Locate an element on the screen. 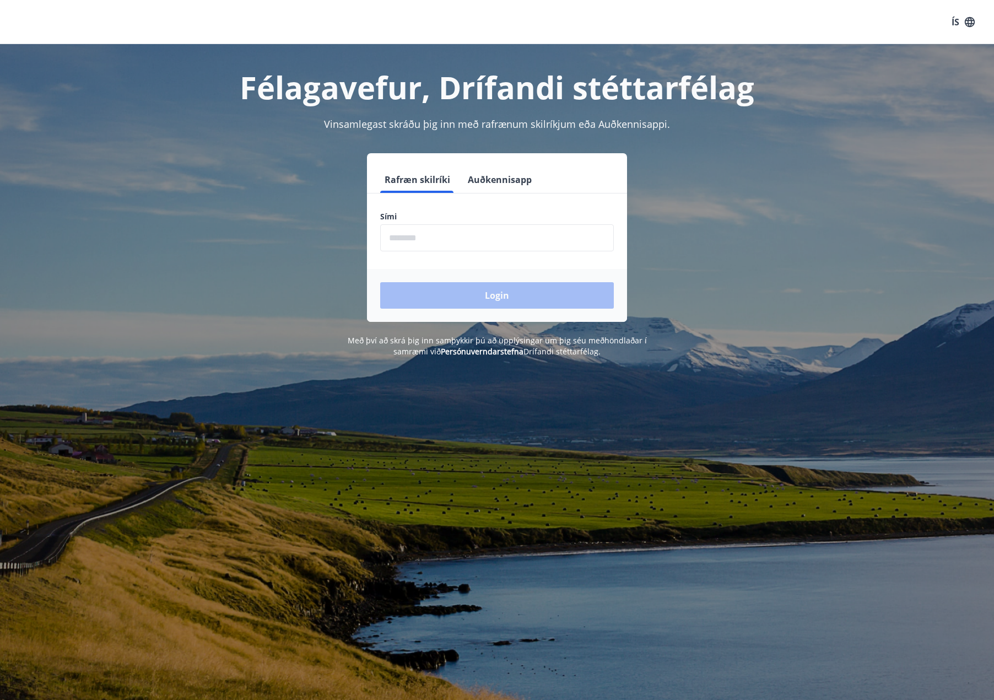 This screenshot has height=700, width=994. button: Auðkennisapp is located at coordinates (500, 180).